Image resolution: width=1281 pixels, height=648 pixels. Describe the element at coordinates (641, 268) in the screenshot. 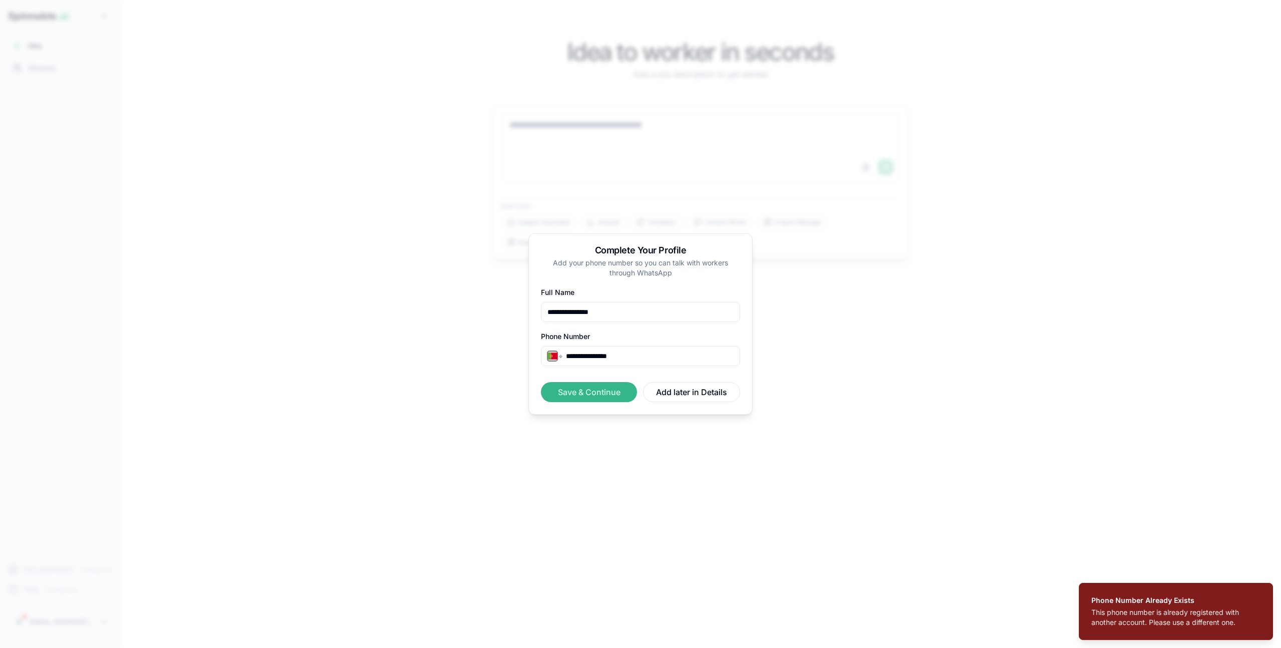

I see `p: Add your phone number so you can talk with workers through WhatsApp` at that location.